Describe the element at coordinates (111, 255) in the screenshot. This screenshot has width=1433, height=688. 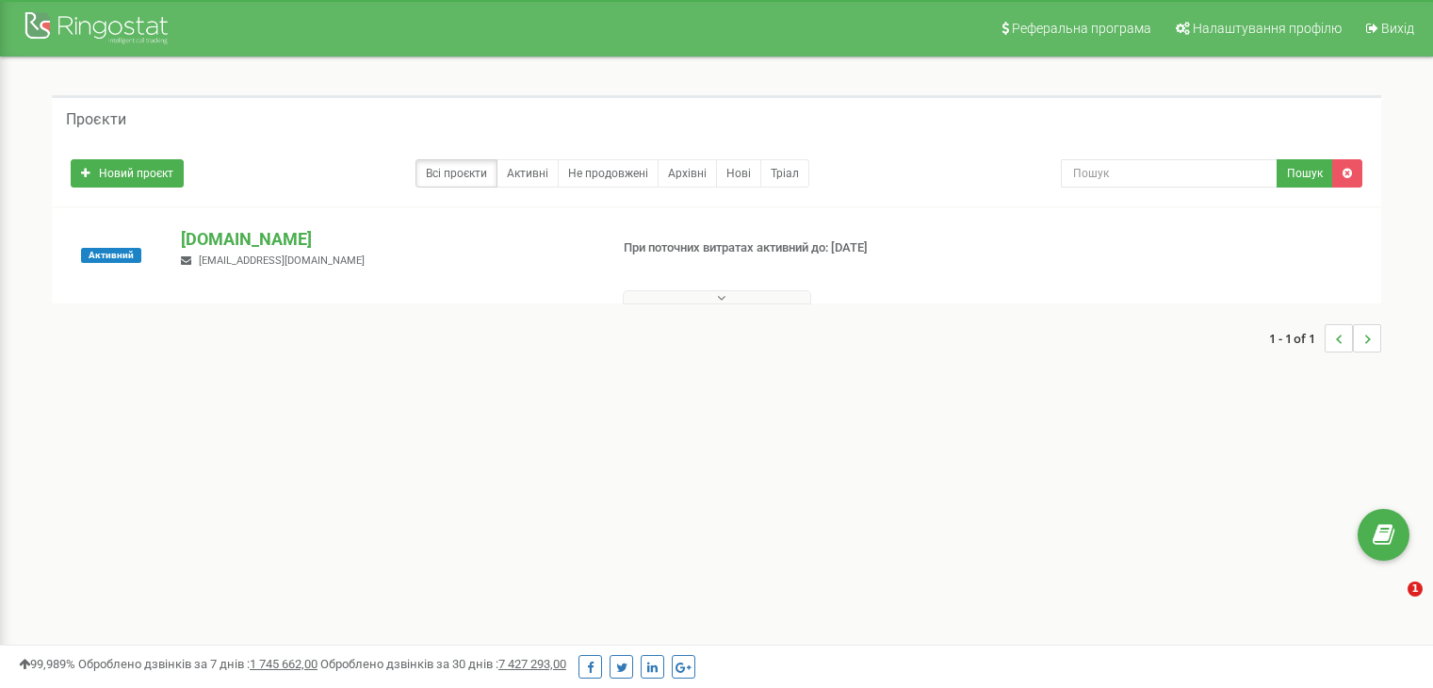
I see `span: Активний` at that location.